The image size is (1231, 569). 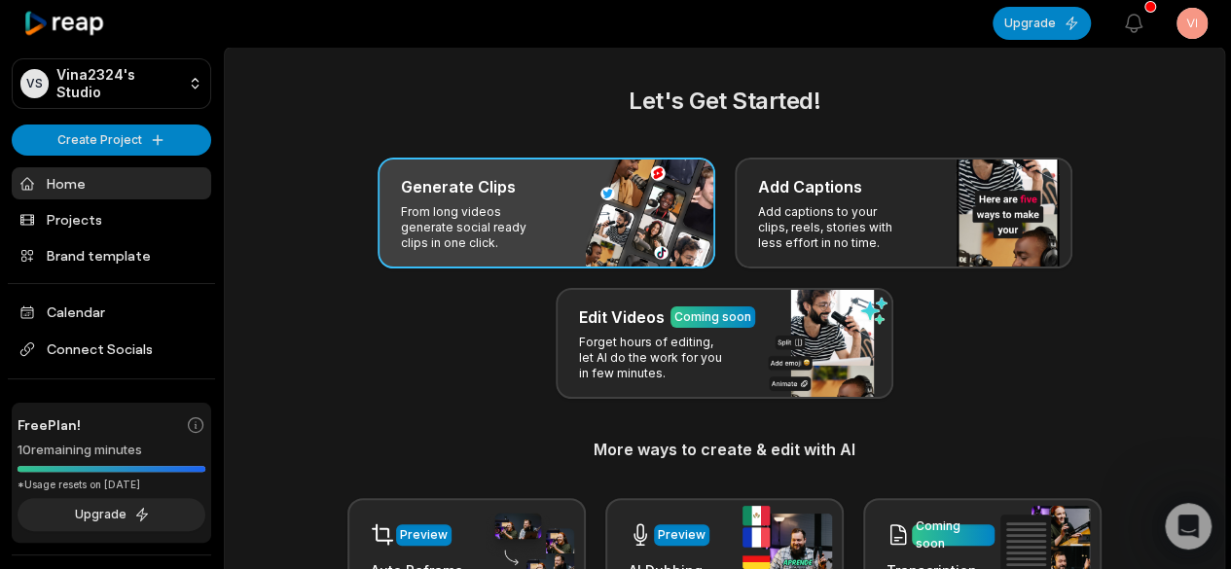 I want to click on a: Projects, so click(x=111, y=219).